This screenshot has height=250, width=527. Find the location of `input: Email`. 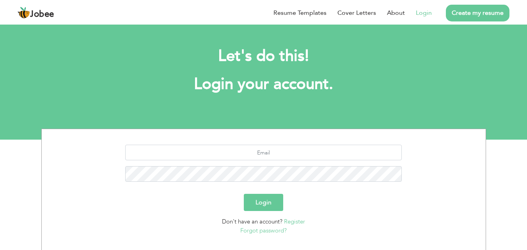

input: Email is located at coordinates (263, 152).